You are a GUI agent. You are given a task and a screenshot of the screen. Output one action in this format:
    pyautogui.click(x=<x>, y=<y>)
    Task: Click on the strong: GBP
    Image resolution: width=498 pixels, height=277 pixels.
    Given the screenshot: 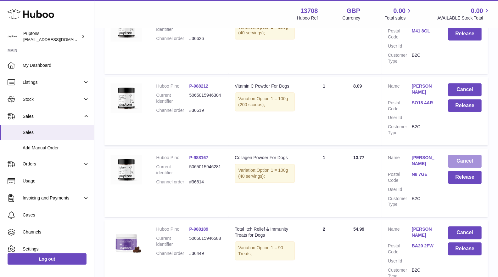 What is the action you would take?
    pyautogui.click(x=353, y=11)
    